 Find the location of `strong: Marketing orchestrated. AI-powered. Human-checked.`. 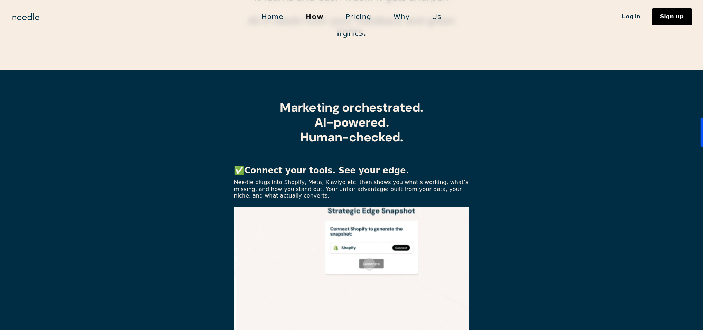

strong: Marketing orchestrated. AI-powered. Human-checked. is located at coordinates (351, 122).